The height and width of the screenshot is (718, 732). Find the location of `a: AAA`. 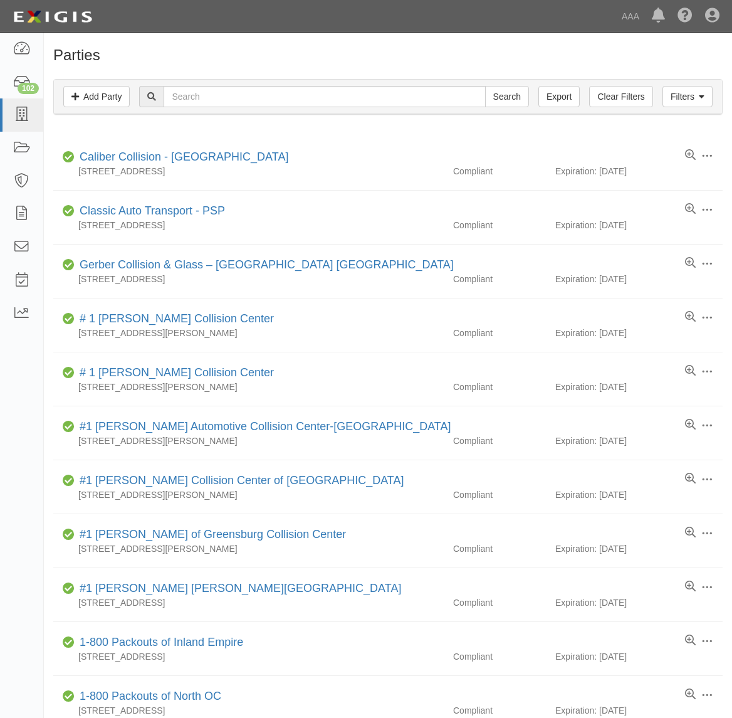

a: AAA is located at coordinates (631, 16).